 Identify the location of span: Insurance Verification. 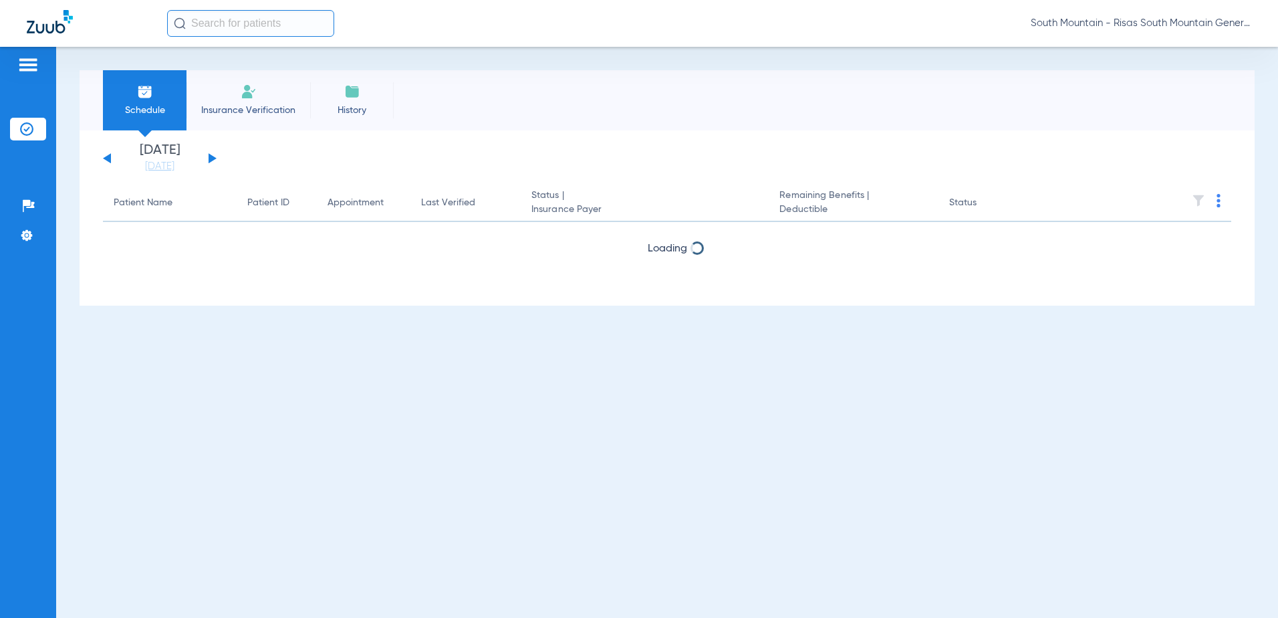
(248, 110).